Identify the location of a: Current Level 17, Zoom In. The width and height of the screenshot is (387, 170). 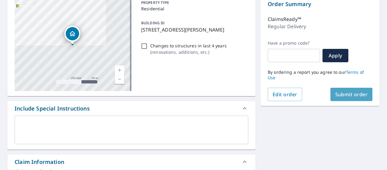
(119, 70).